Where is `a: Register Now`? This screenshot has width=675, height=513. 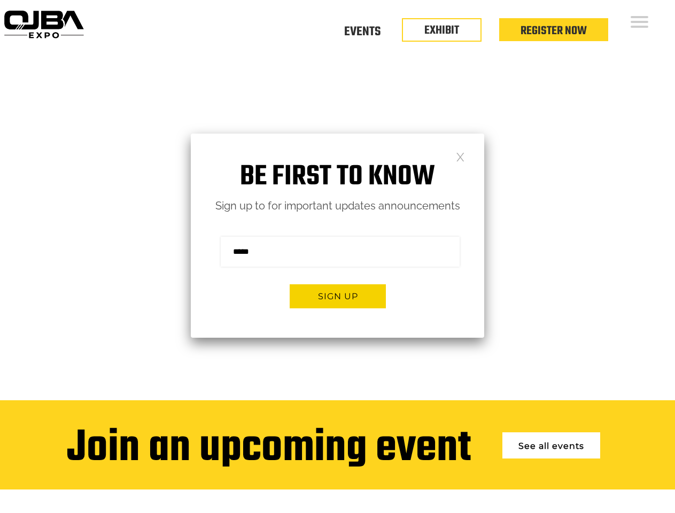
a: Register Now is located at coordinates (553, 31).